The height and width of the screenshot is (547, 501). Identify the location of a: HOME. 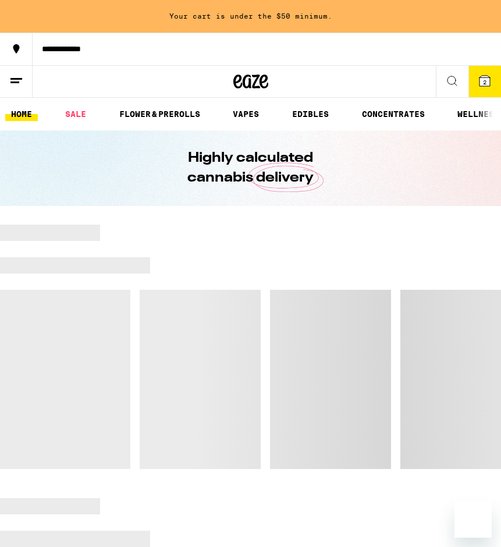
(22, 114).